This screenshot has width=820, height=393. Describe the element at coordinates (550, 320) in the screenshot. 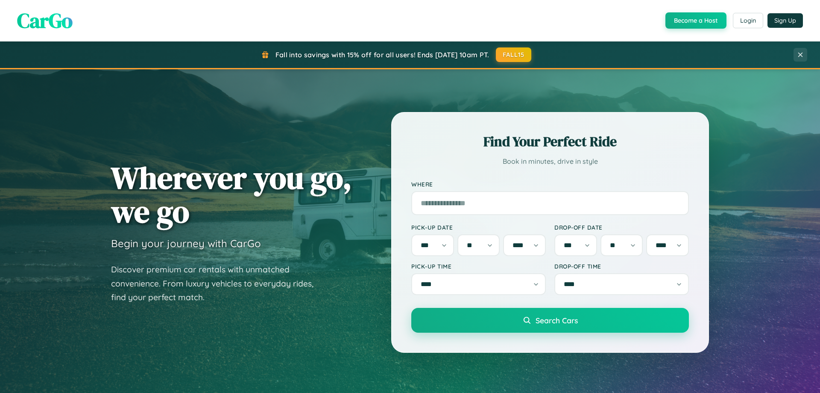

I see `button: Search Cars` at that location.